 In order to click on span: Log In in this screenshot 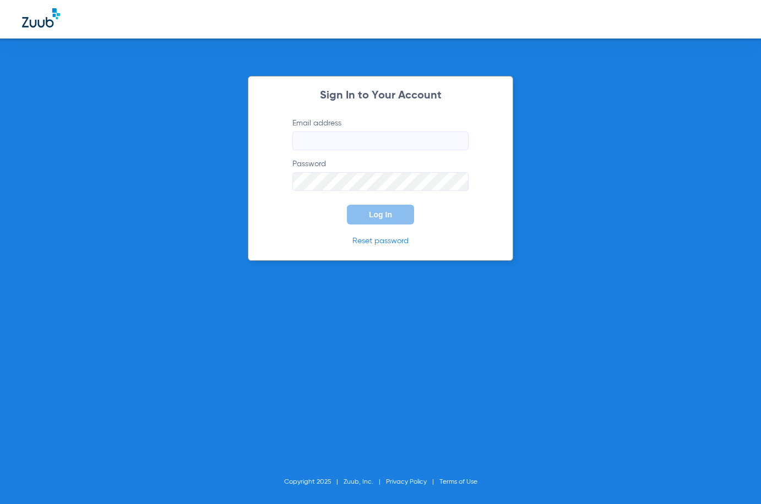, I will do `click(380, 215)`.